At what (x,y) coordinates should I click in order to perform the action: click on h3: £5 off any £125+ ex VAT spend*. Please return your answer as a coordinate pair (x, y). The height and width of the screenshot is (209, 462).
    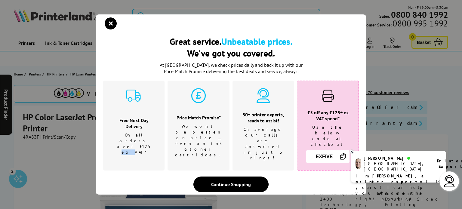
    Looking at the image, I should click on (328, 115).